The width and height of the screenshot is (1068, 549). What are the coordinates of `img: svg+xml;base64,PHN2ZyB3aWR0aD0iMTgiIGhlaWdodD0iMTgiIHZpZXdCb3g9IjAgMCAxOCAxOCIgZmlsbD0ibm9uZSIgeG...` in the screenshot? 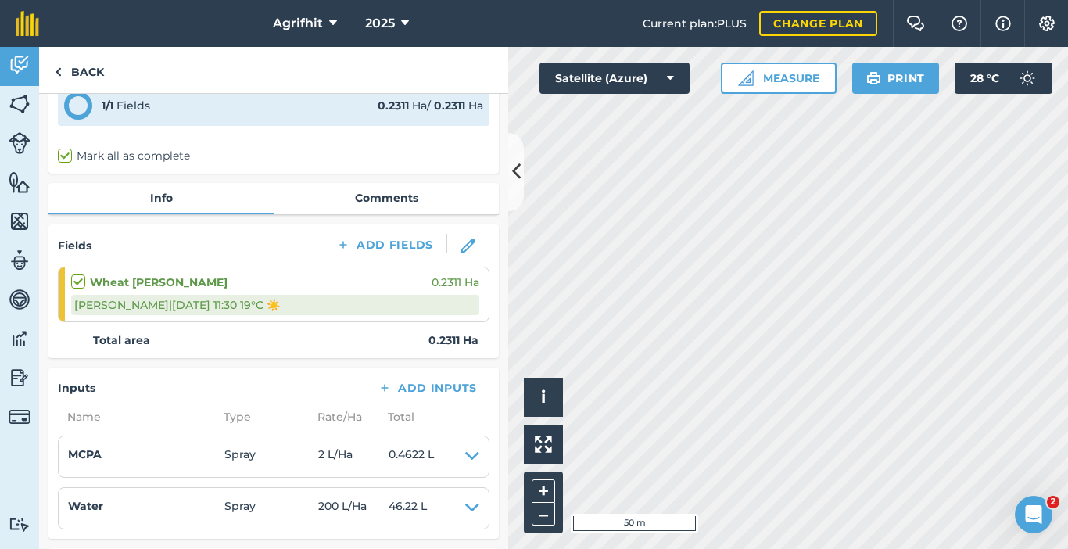 It's located at (468, 246).